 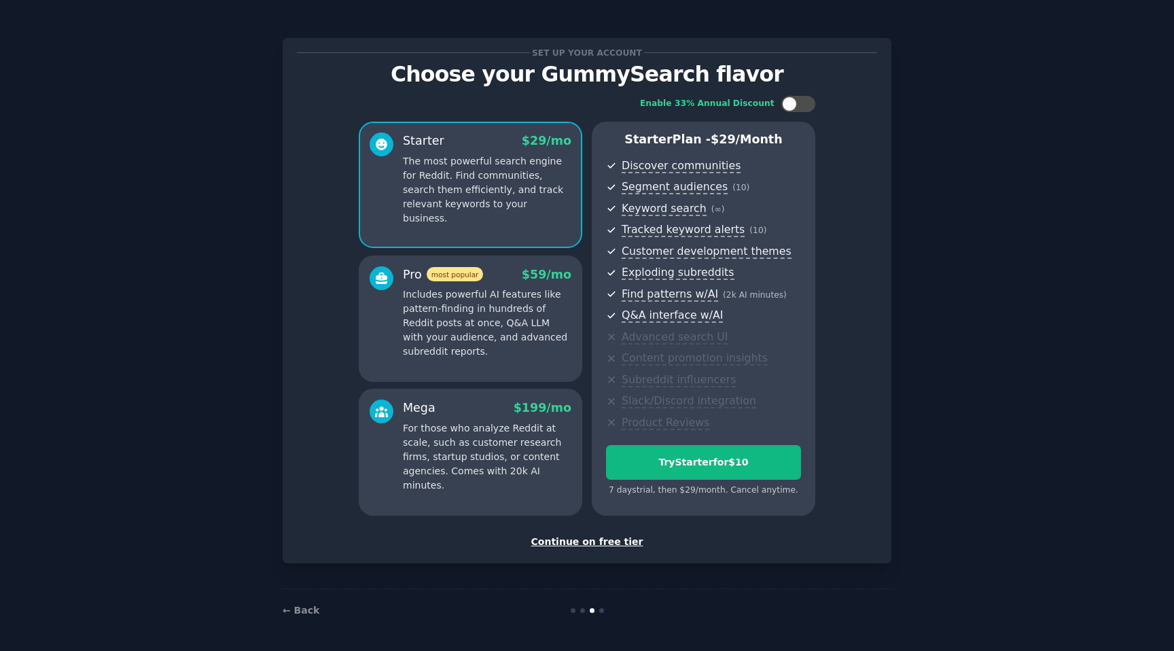 I want to click on div: Pro, so click(x=443, y=274).